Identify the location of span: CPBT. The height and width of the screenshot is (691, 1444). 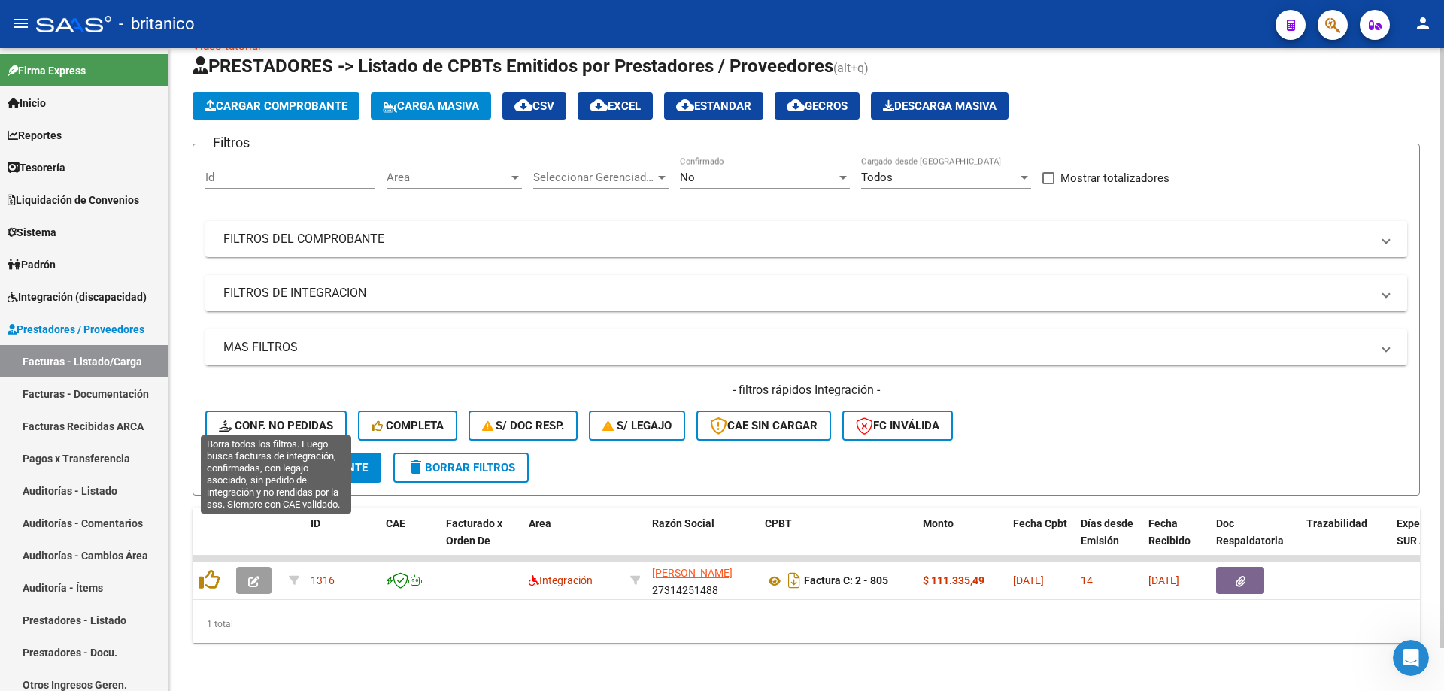
(779, 524).